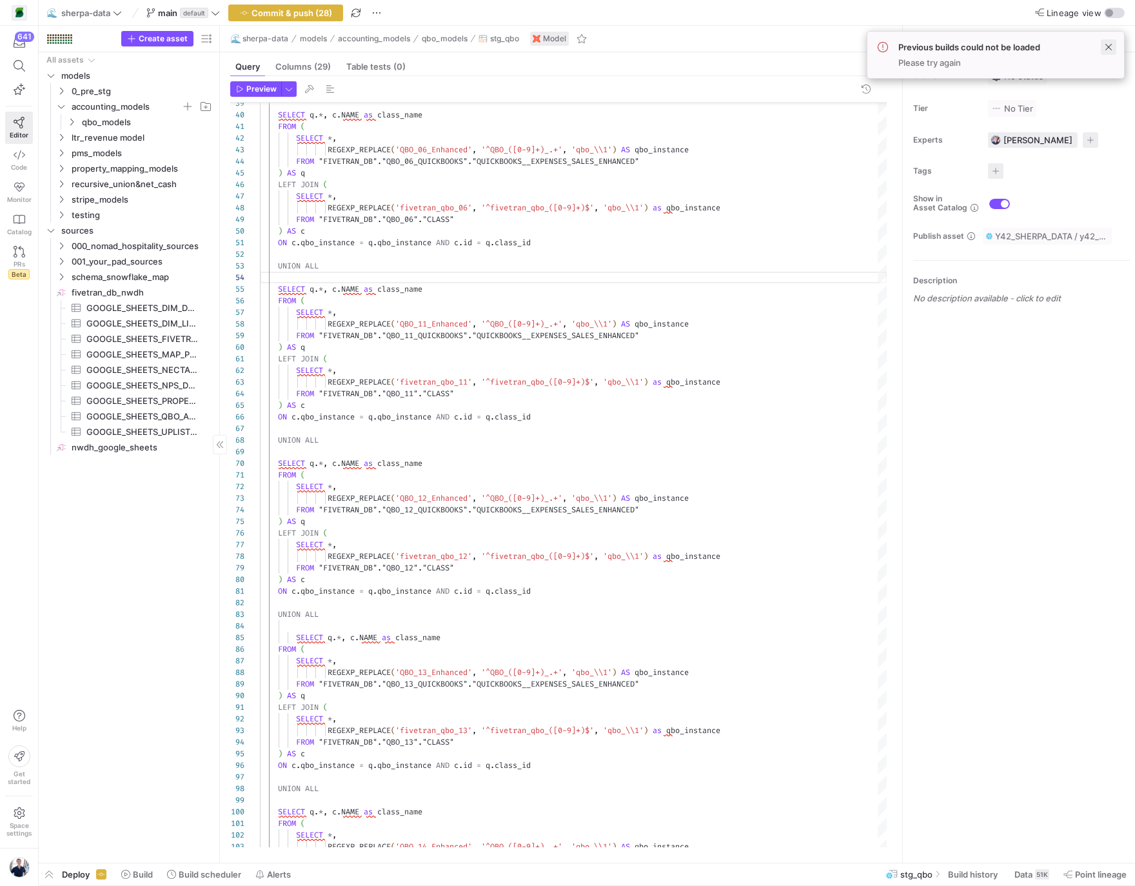 The width and height of the screenshot is (1135, 886). What do you see at coordinates (19, 274) in the screenshot?
I see `span: Beta` at bounding box center [19, 274].